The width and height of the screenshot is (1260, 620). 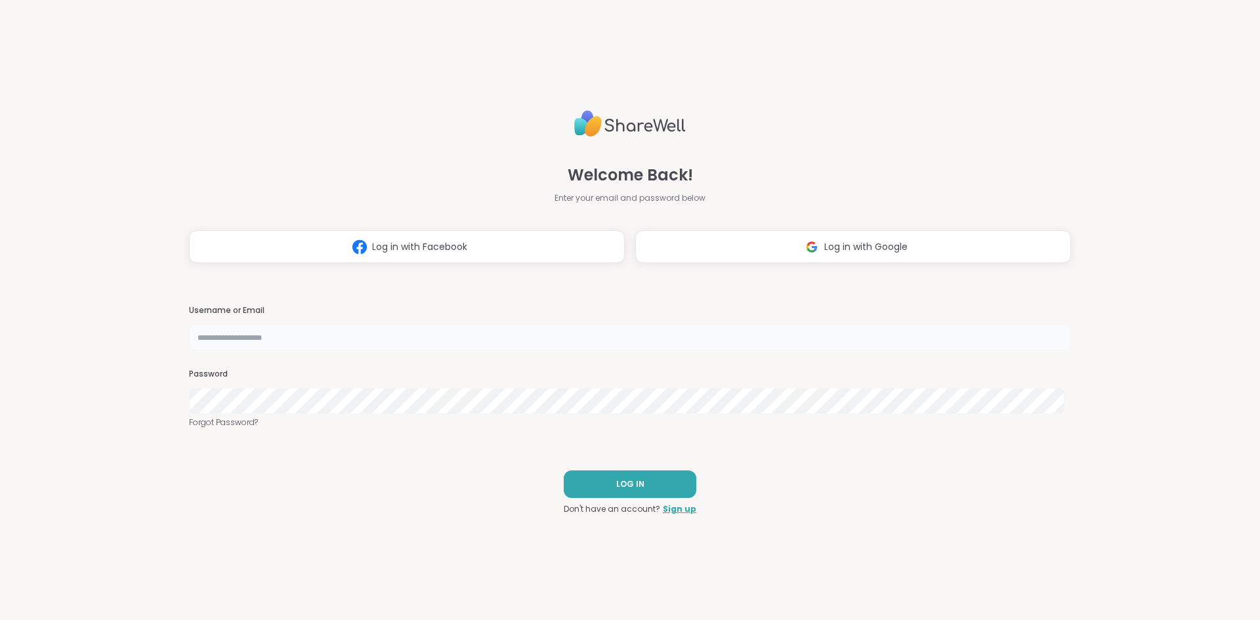 I want to click on button: LOG IN, so click(x=630, y=484).